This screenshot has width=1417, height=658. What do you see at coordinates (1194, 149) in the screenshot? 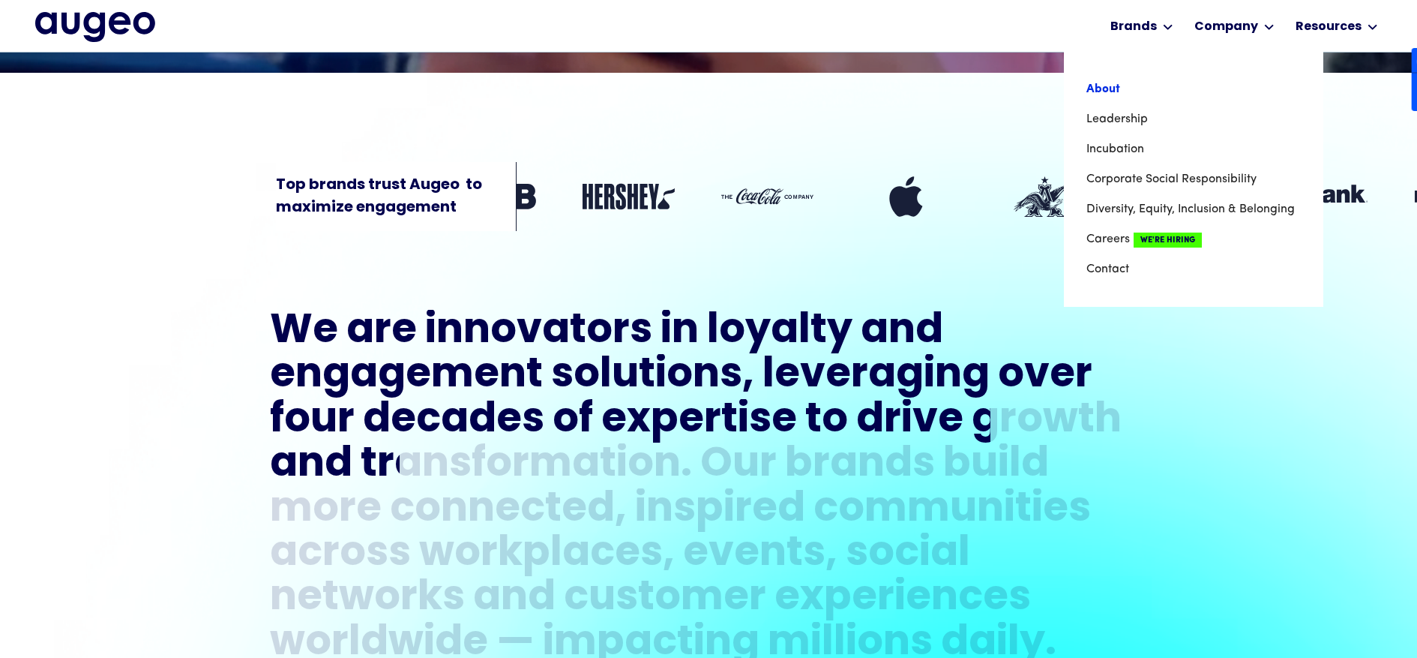
I see `a: Incubation` at bounding box center [1194, 149].